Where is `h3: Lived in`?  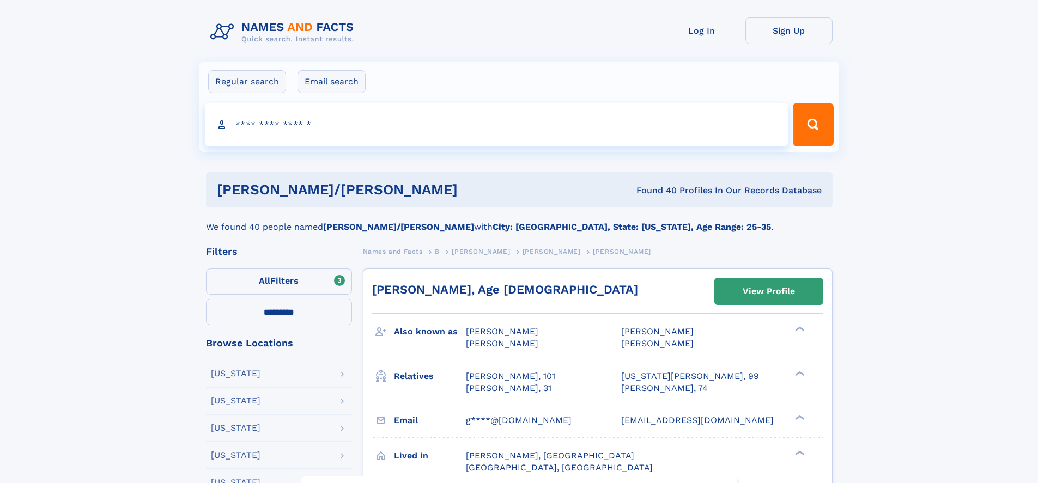
h3: Lived in is located at coordinates (430, 456).